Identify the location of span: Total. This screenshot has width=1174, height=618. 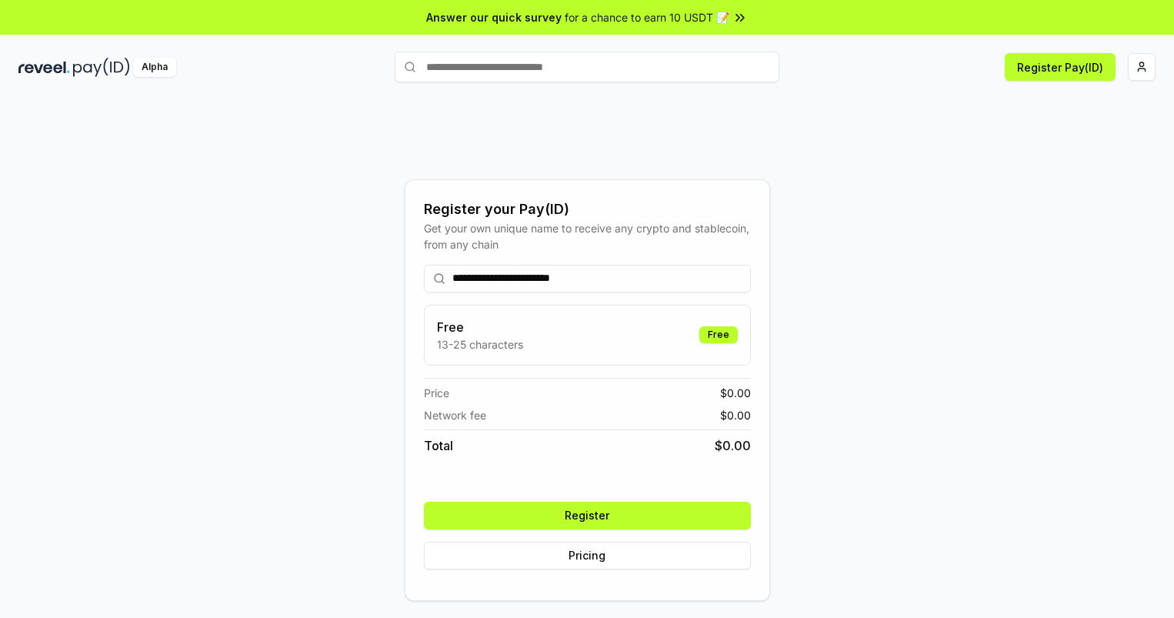
(439, 446).